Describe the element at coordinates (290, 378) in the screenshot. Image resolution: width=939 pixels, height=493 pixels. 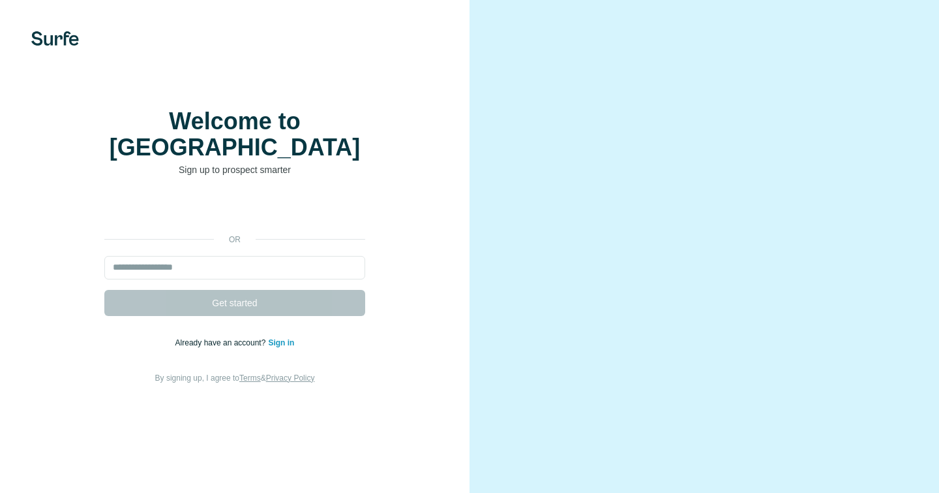
I see `a: Privacy Policy` at that location.